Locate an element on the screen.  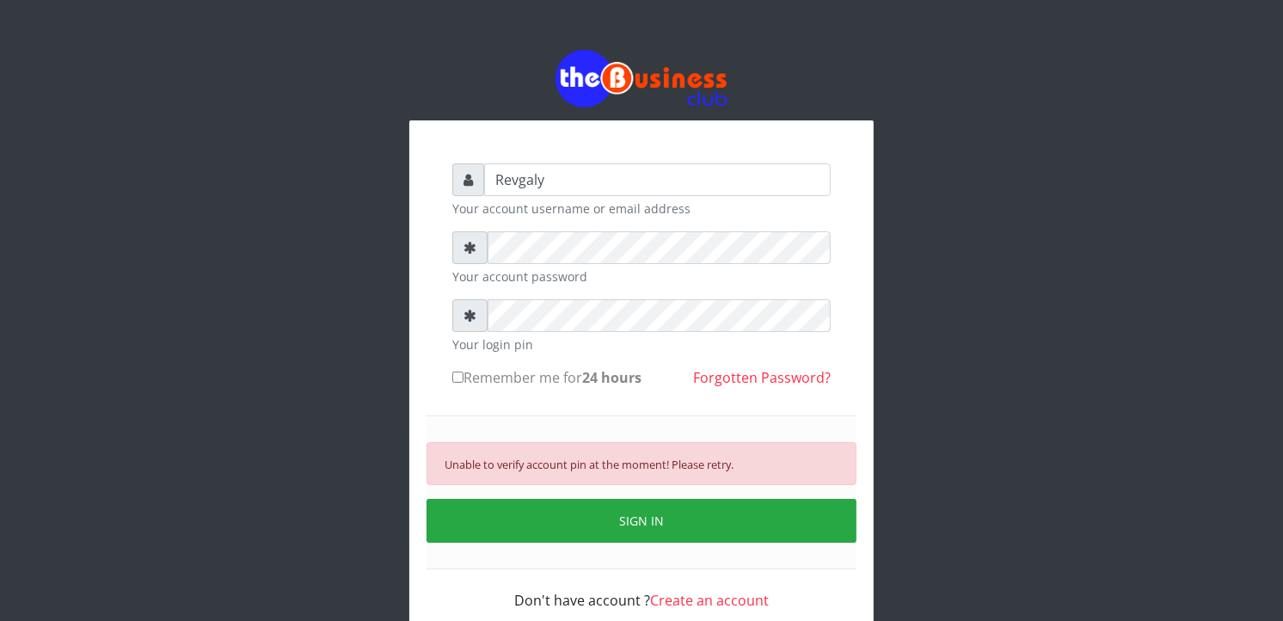
input: Username or email address is located at coordinates (657, 180).